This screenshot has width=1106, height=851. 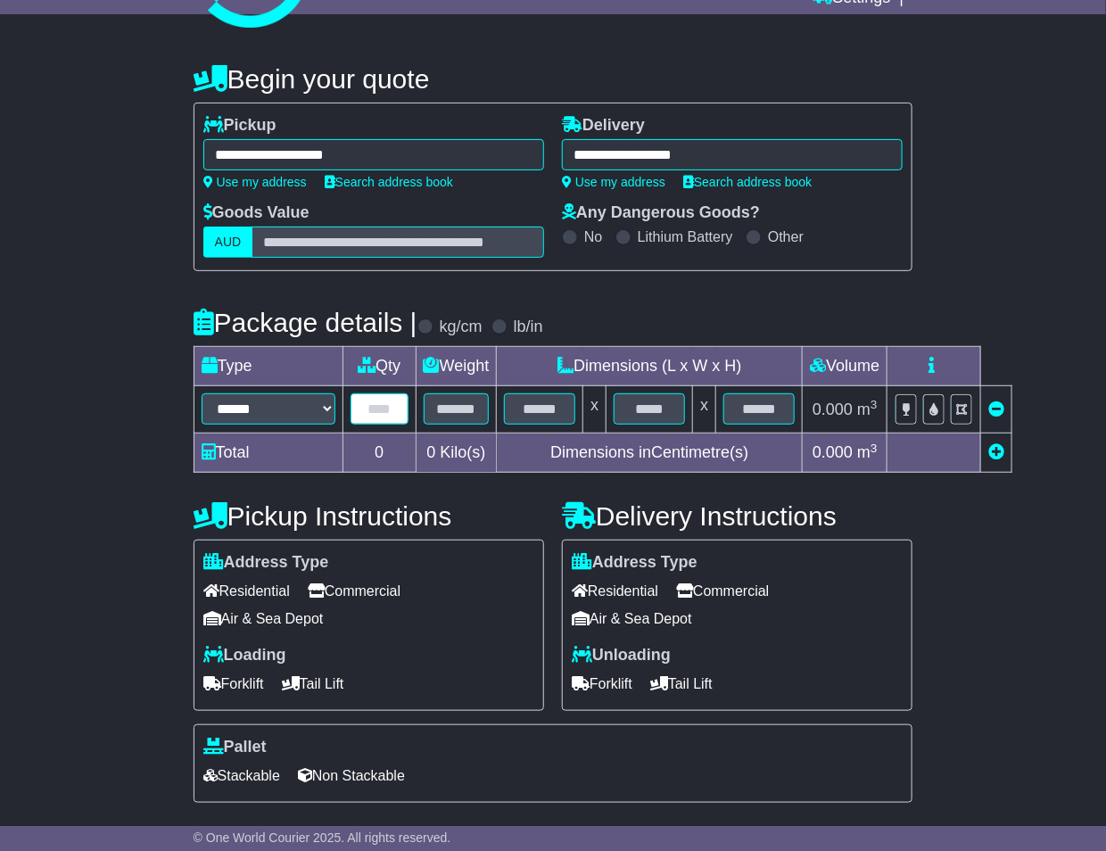 What do you see at coordinates (432, 452) in the screenshot?
I see `span: 0` at bounding box center [432, 452].